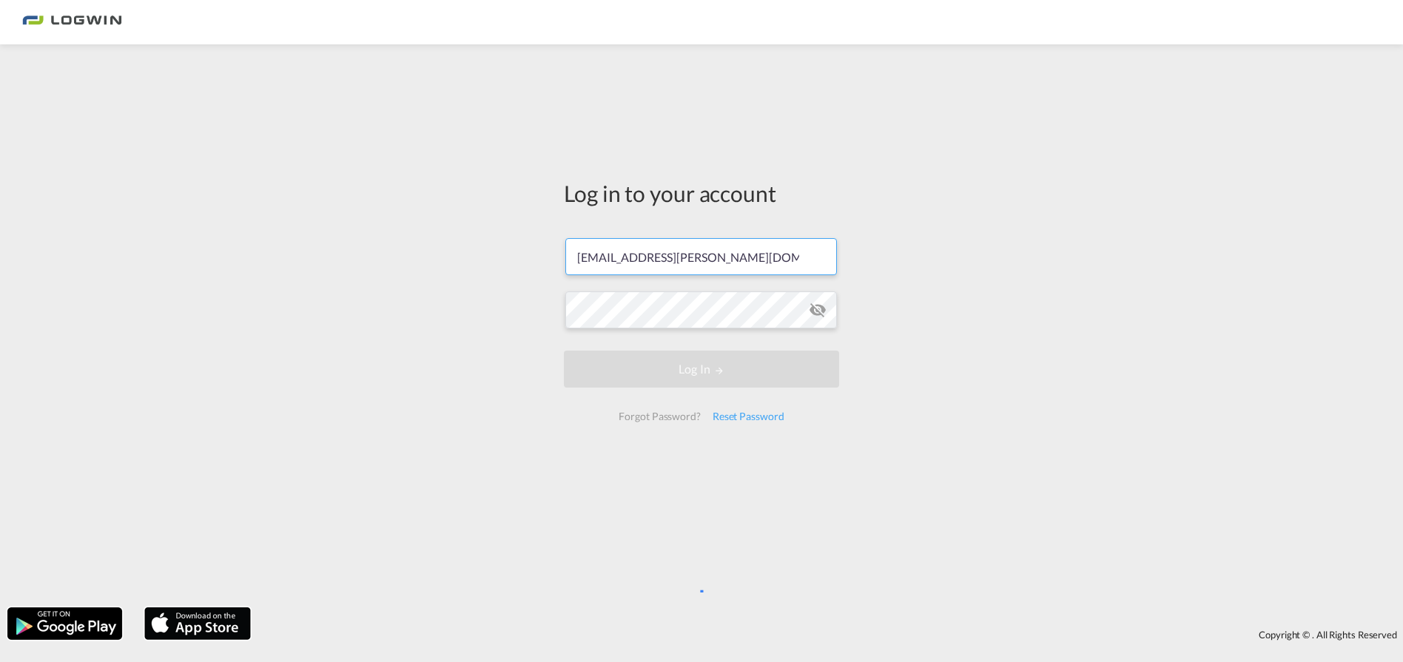  What do you see at coordinates (748, 417) in the screenshot?
I see `div: Reset Password` at bounding box center [748, 417].